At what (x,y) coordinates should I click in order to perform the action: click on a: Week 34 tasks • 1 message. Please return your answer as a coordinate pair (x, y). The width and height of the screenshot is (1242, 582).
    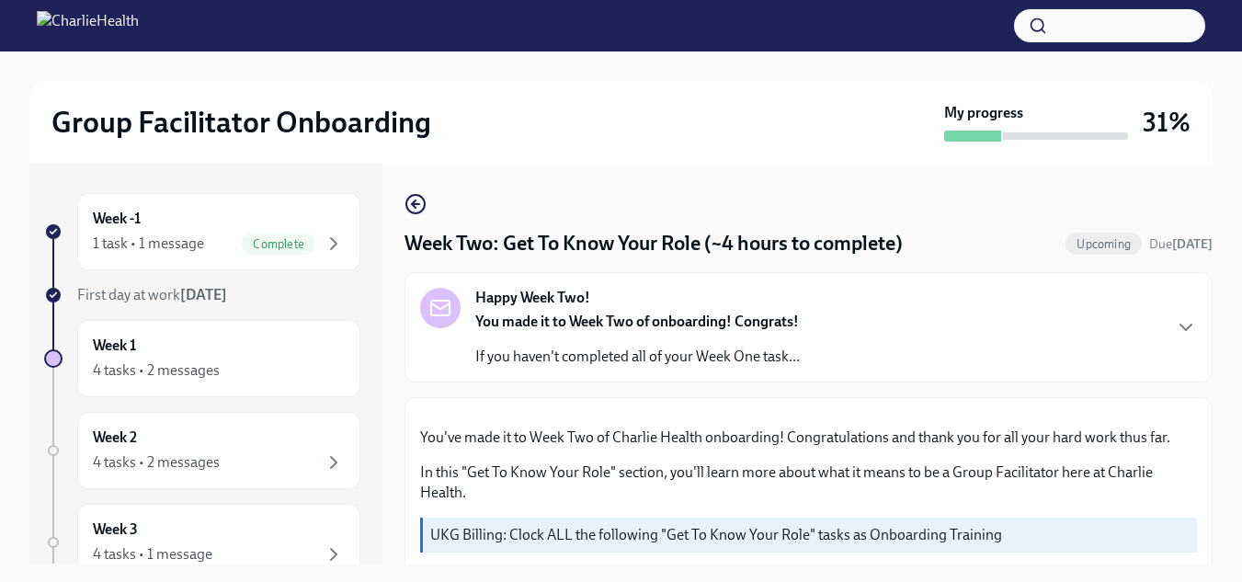
    Looking at the image, I should click on (202, 543).